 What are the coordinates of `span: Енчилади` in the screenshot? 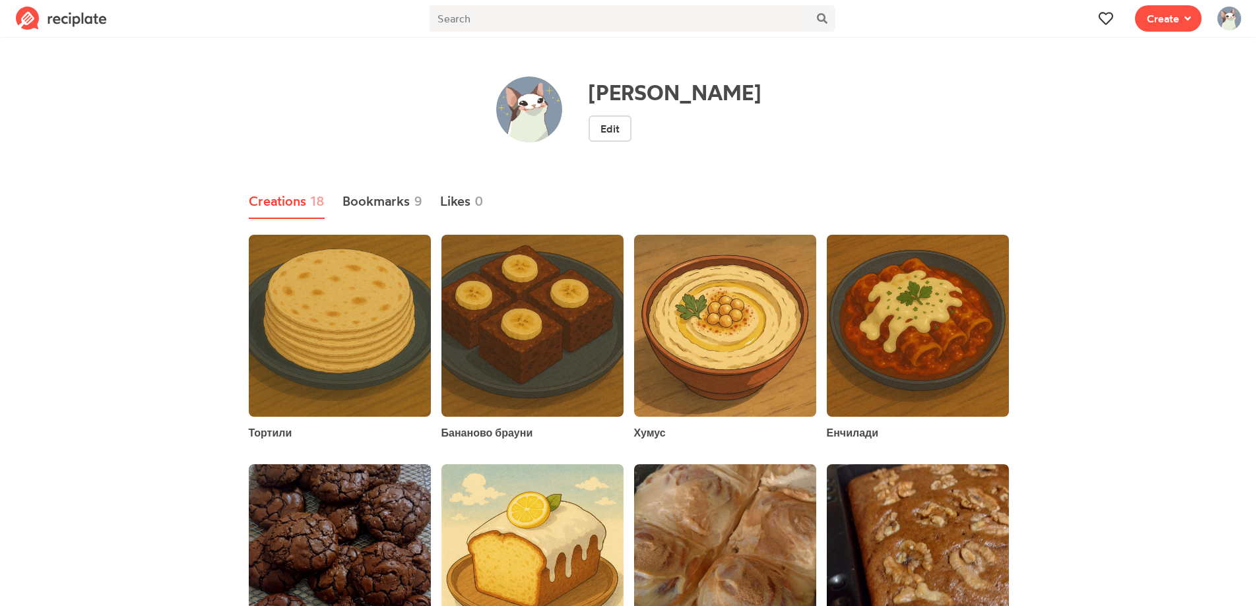 It's located at (852, 433).